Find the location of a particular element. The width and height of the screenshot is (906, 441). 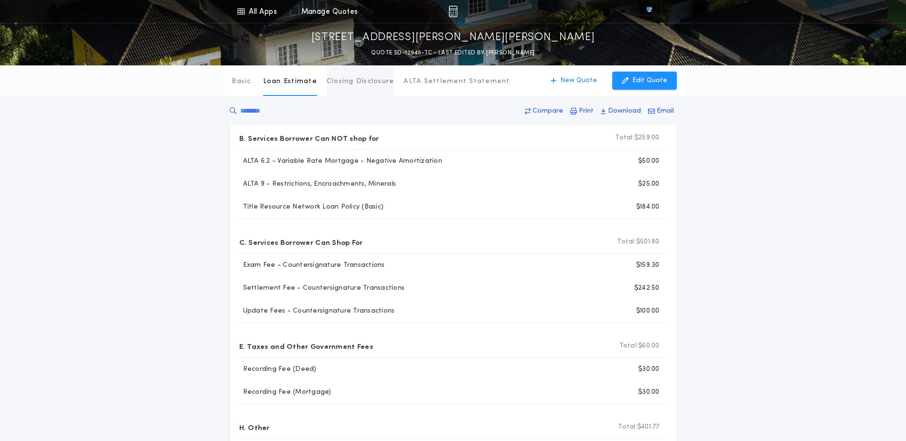

p: Email is located at coordinates (665, 111).